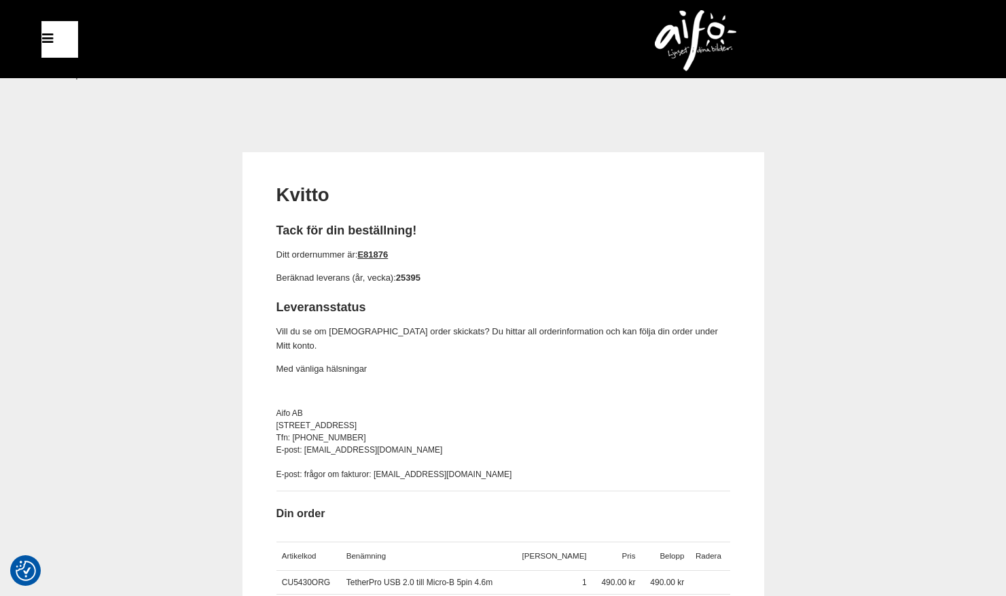  I want to click on span: Radera, so click(708, 556).